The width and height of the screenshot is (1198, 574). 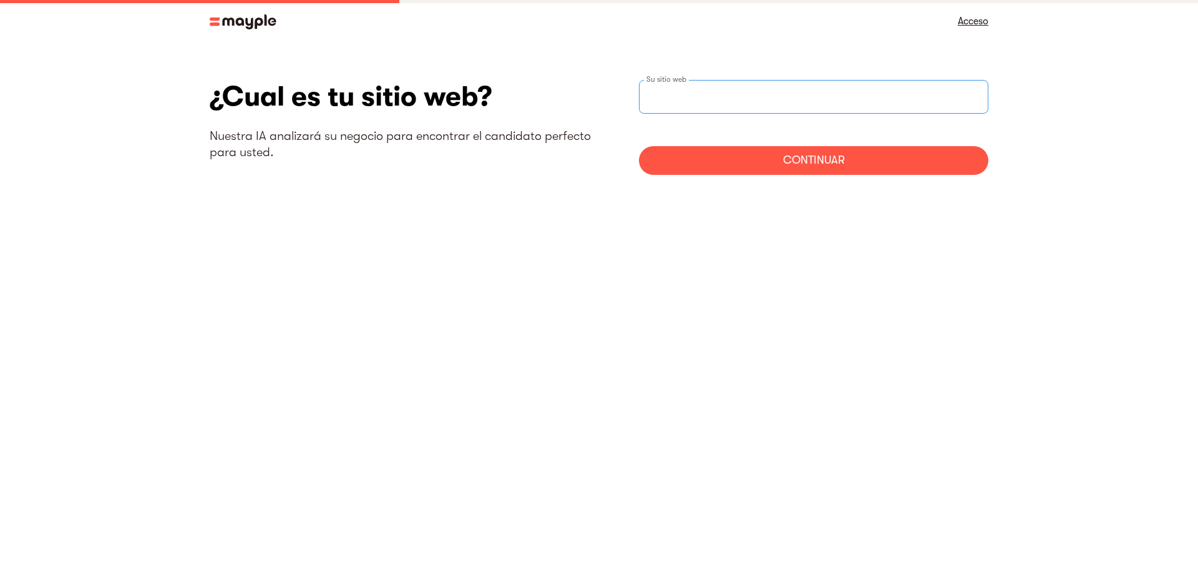 What do you see at coordinates (351, 96) in the screenshot?
I see `font: ¿Cual es tu sitio web?` at bounding box center [351, 96].